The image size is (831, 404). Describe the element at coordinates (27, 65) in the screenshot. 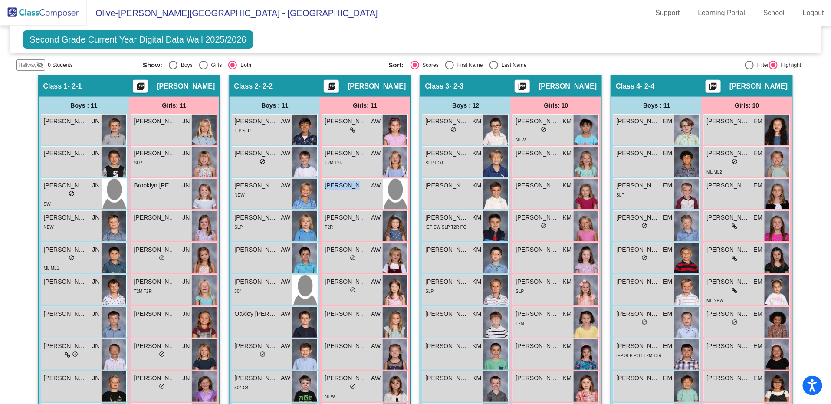

I see `span: Hallway` at that location.